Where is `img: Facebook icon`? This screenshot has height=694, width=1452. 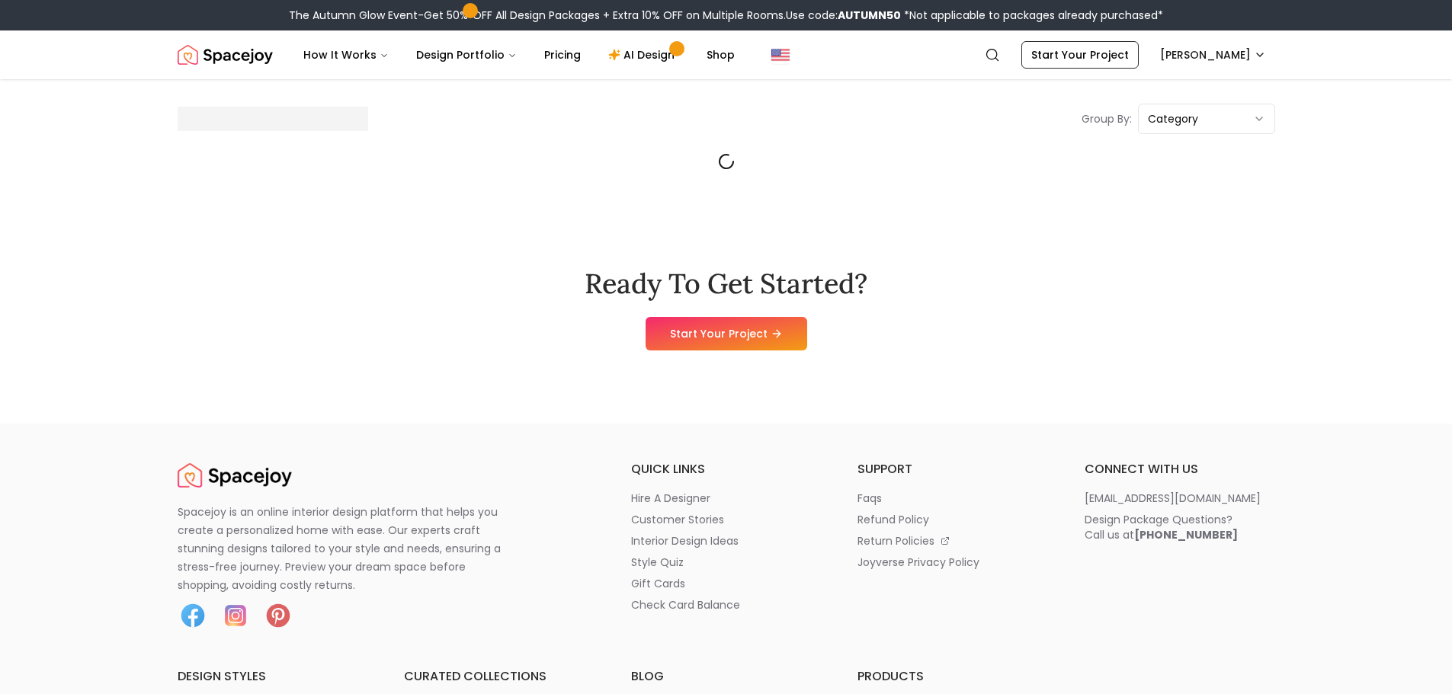 img: Facebook icon is located at coordinates (193, 616).